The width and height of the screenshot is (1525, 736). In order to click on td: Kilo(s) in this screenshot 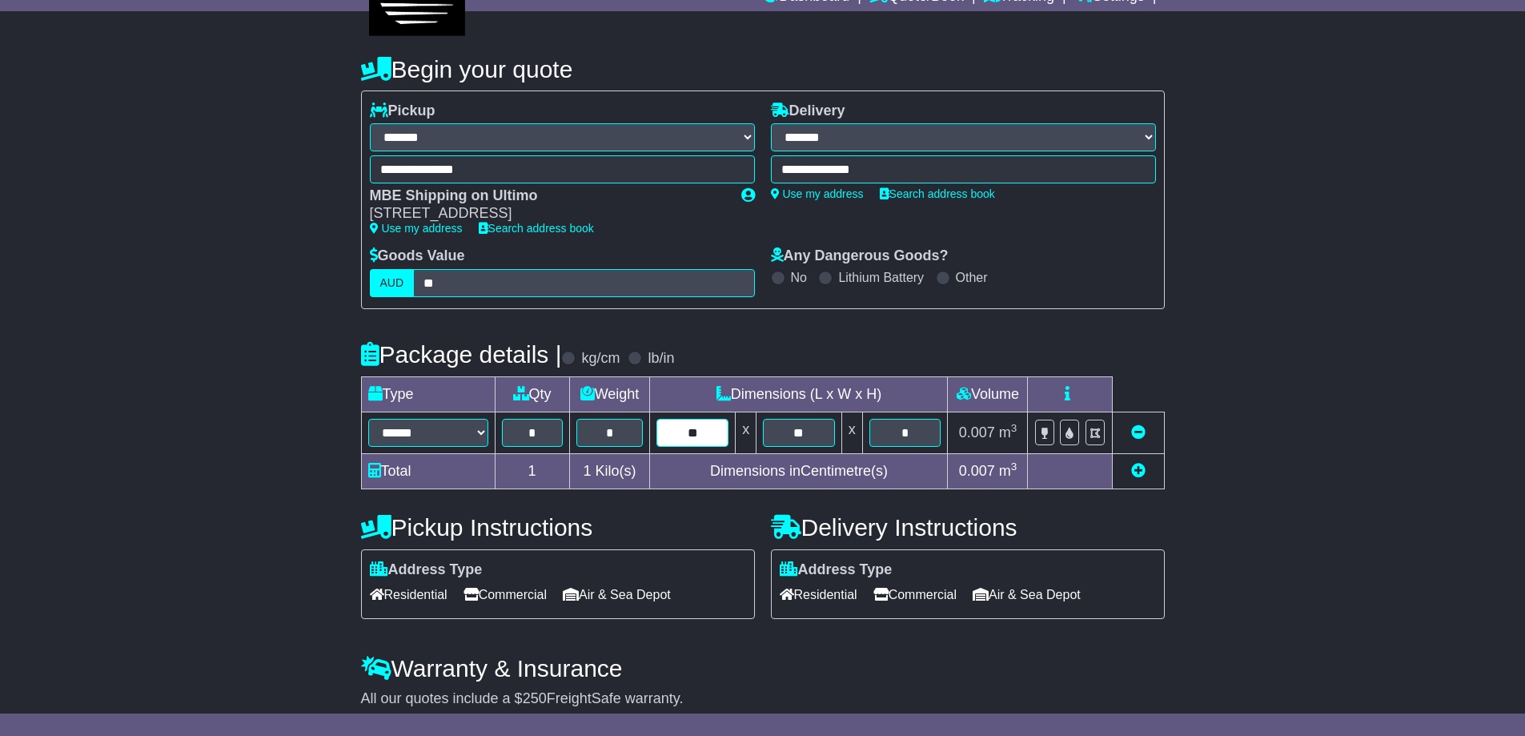, I will do `click(609, 471)`.